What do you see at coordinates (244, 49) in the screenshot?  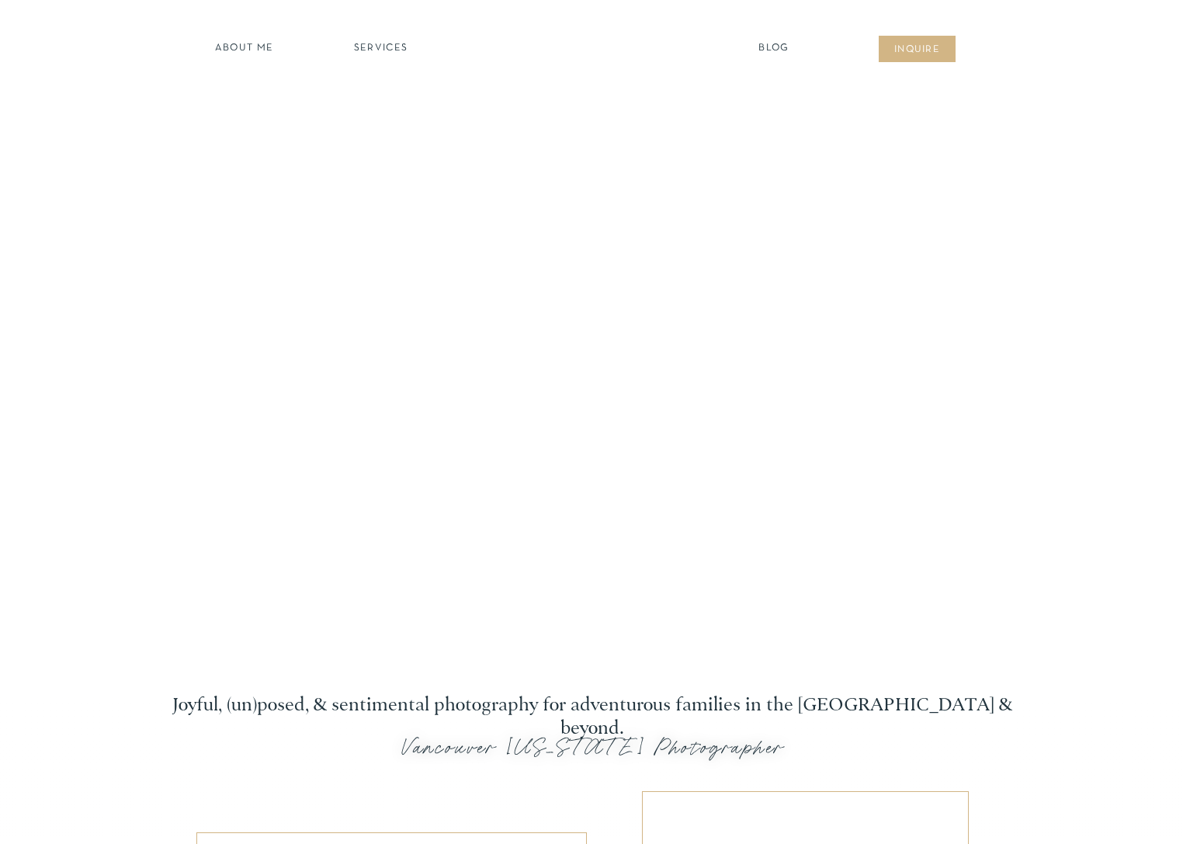 I see `a: about ME` at bounding box center [244, 49].